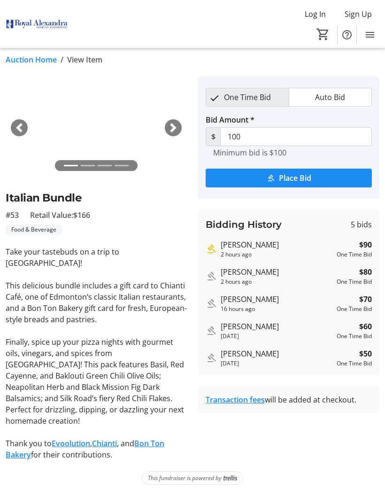  What do you see at coordinates (295, 178) in the screenshot?
I see `span: Place Bid` at bounding box center [295, 178].